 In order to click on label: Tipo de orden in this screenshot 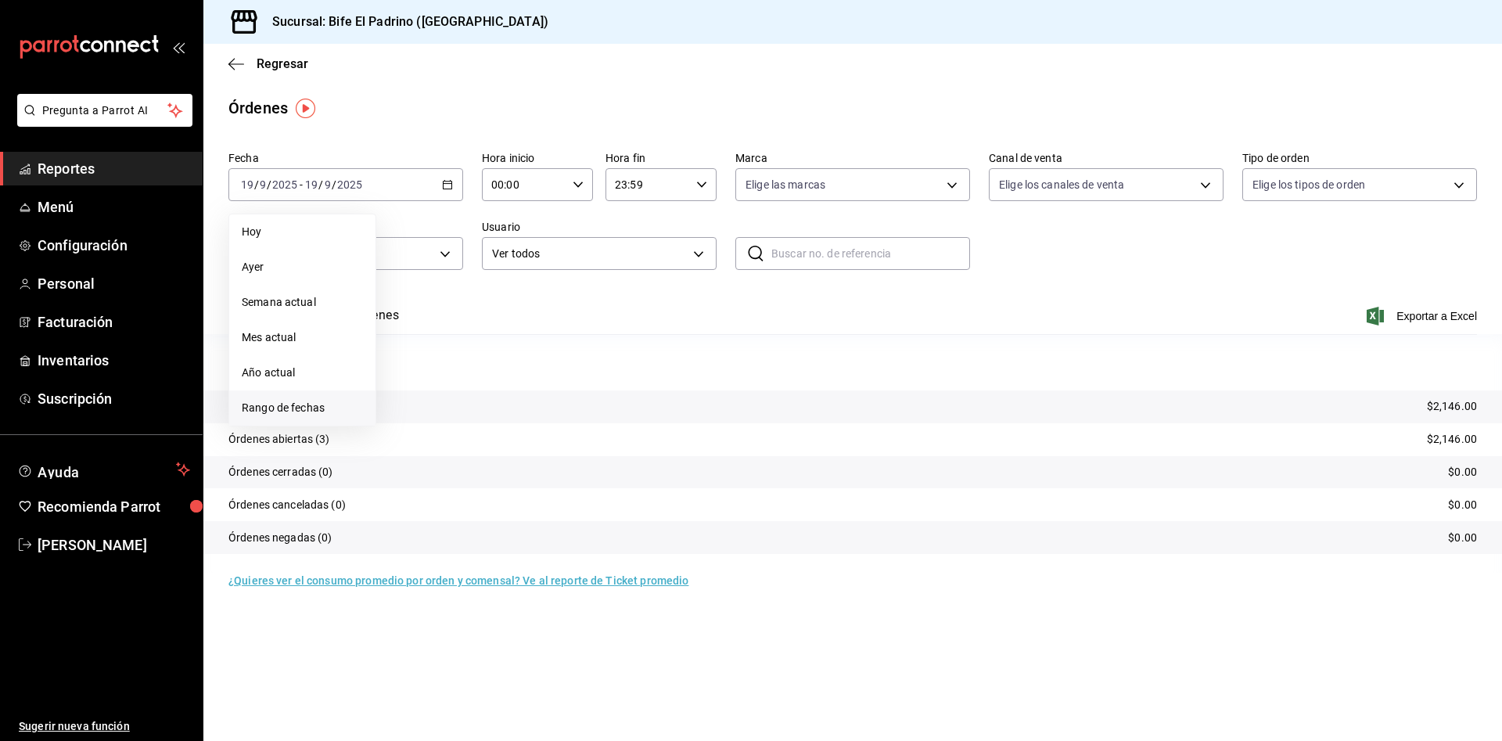, I will do `click(1360, 158)`.